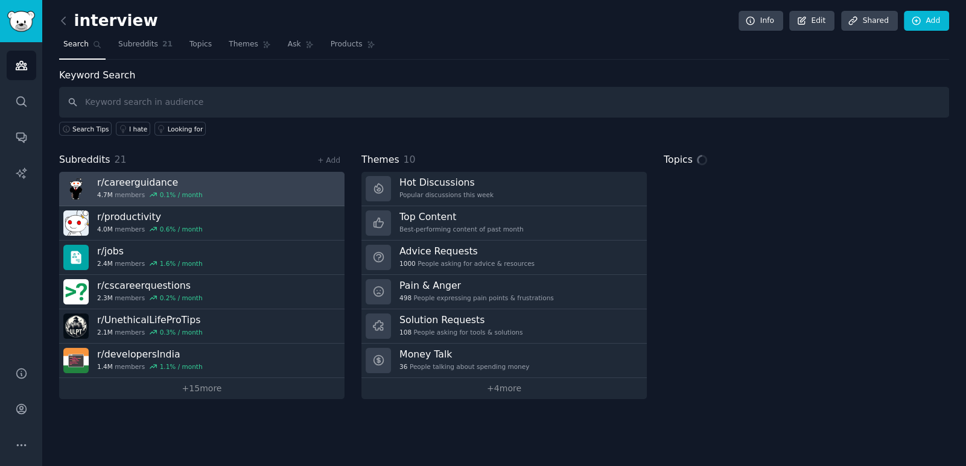 Image resolution: width=966 pixels, height=466 pixels. Describe the element at coordinates (300, 47) in the screenshot. I see `a: Ask` at that location.